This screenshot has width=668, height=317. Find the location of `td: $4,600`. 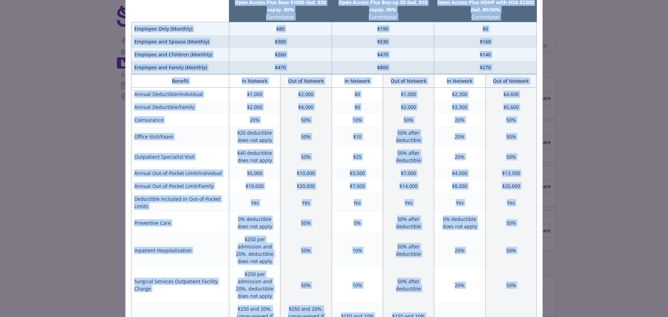

td: $4,600 is located at coordinates (511, 94).